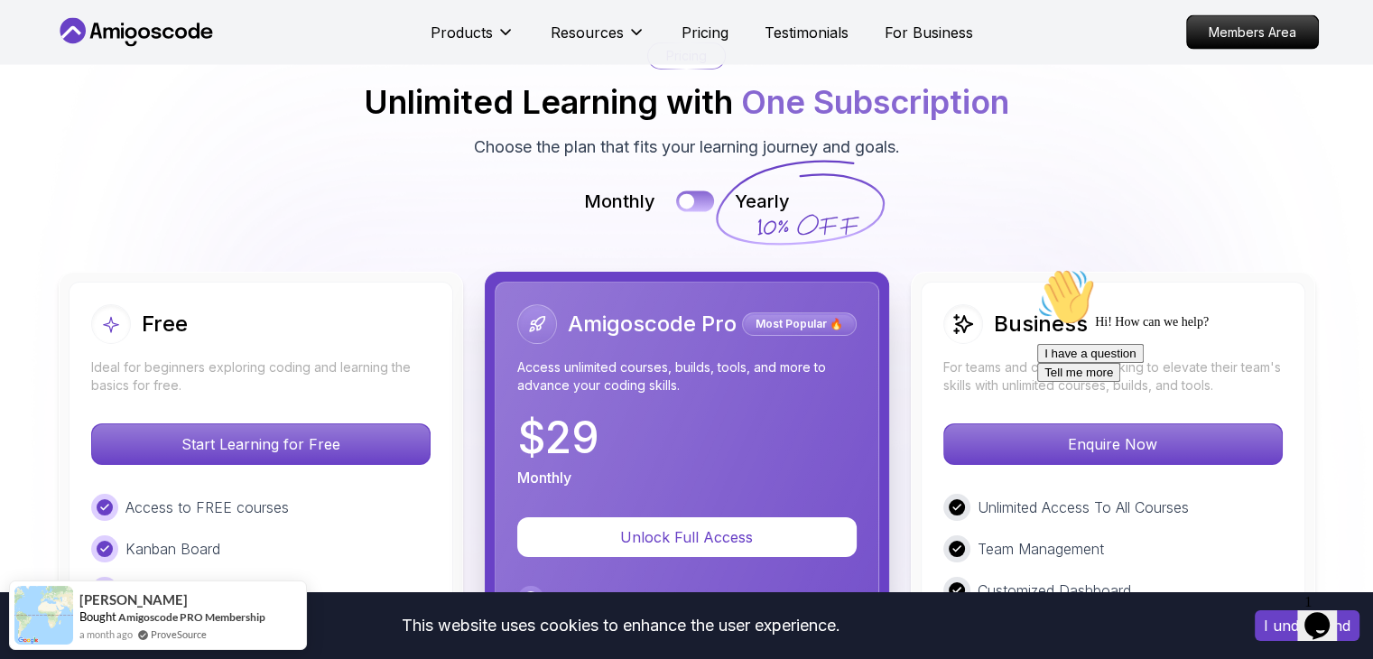 The height and width of the screenshot is (659, 1373). Describe the element at coordinates (191, 617) in the screenshot. I see `a: Amigoscode PRO Membership` at that location.